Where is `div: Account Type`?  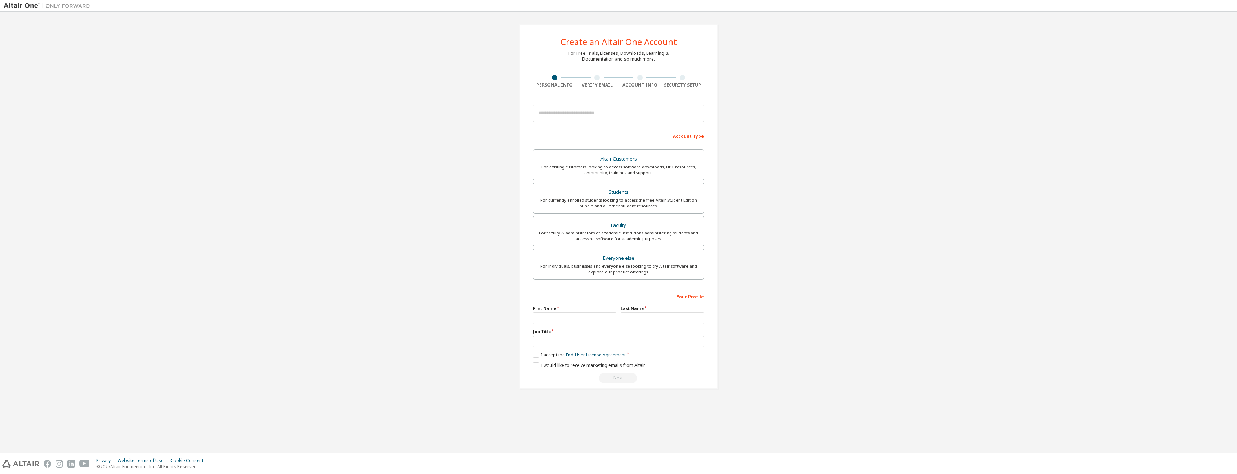
div: Account Type is located at coordinates (619, 136).